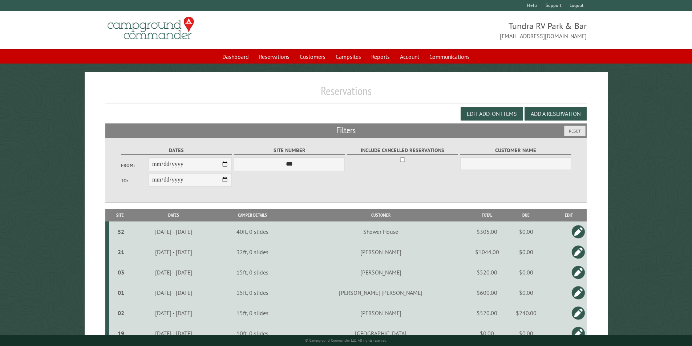  What do you see at coordinates (492, 114) in the screenshot?
I see `button: Edit Add-on Items` at bounding box center [492, 114].